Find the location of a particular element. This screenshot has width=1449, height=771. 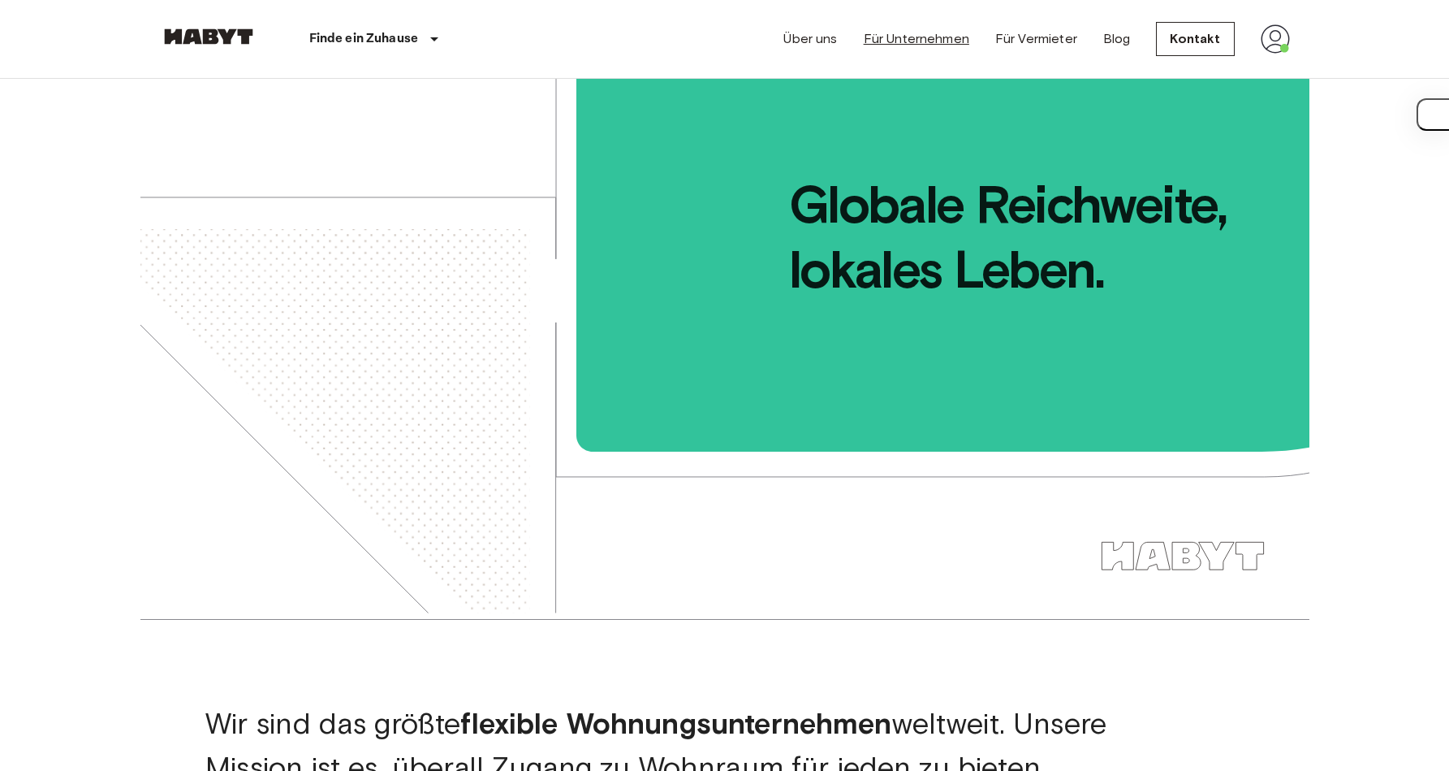

p: Finde ein Zuhause is located at coordinates (364, 39).